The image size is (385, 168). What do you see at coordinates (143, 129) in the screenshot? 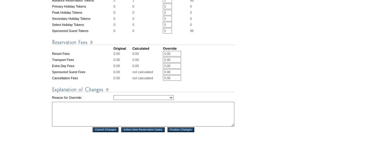
I see `input: Select New Reservation Dates` at bounding box center [143, 129].